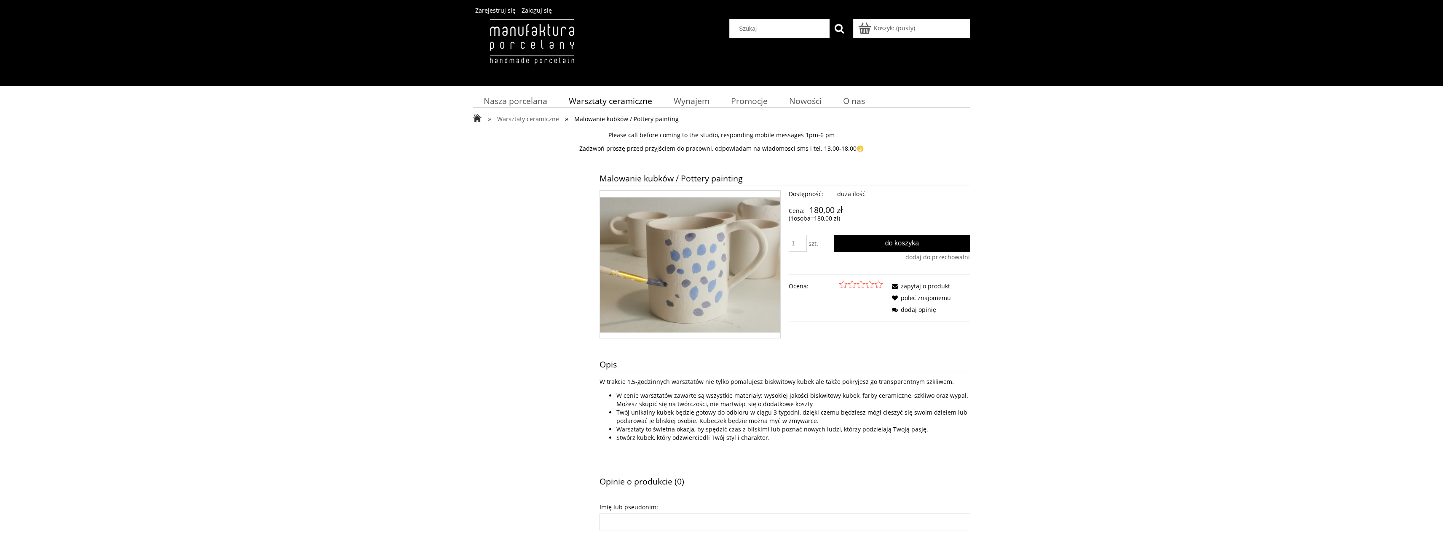  Describe the element at coordinates (919, 286) in the screenshot. I see `a: zapytaj o produkt` at that location.